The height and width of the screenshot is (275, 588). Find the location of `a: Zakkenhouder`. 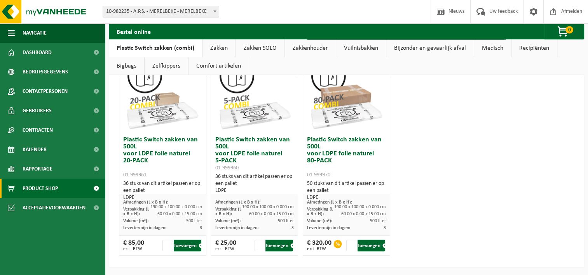

a: Zakkenhouder is located at coordinates (310, 48).